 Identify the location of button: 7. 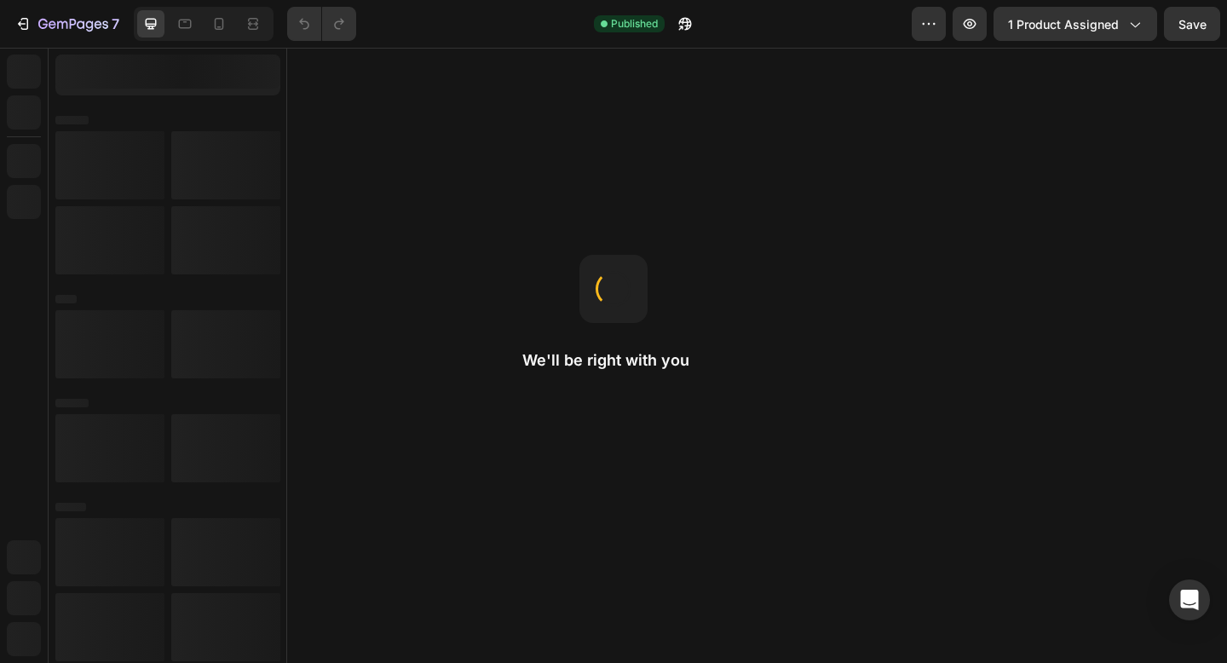
(66, 24).